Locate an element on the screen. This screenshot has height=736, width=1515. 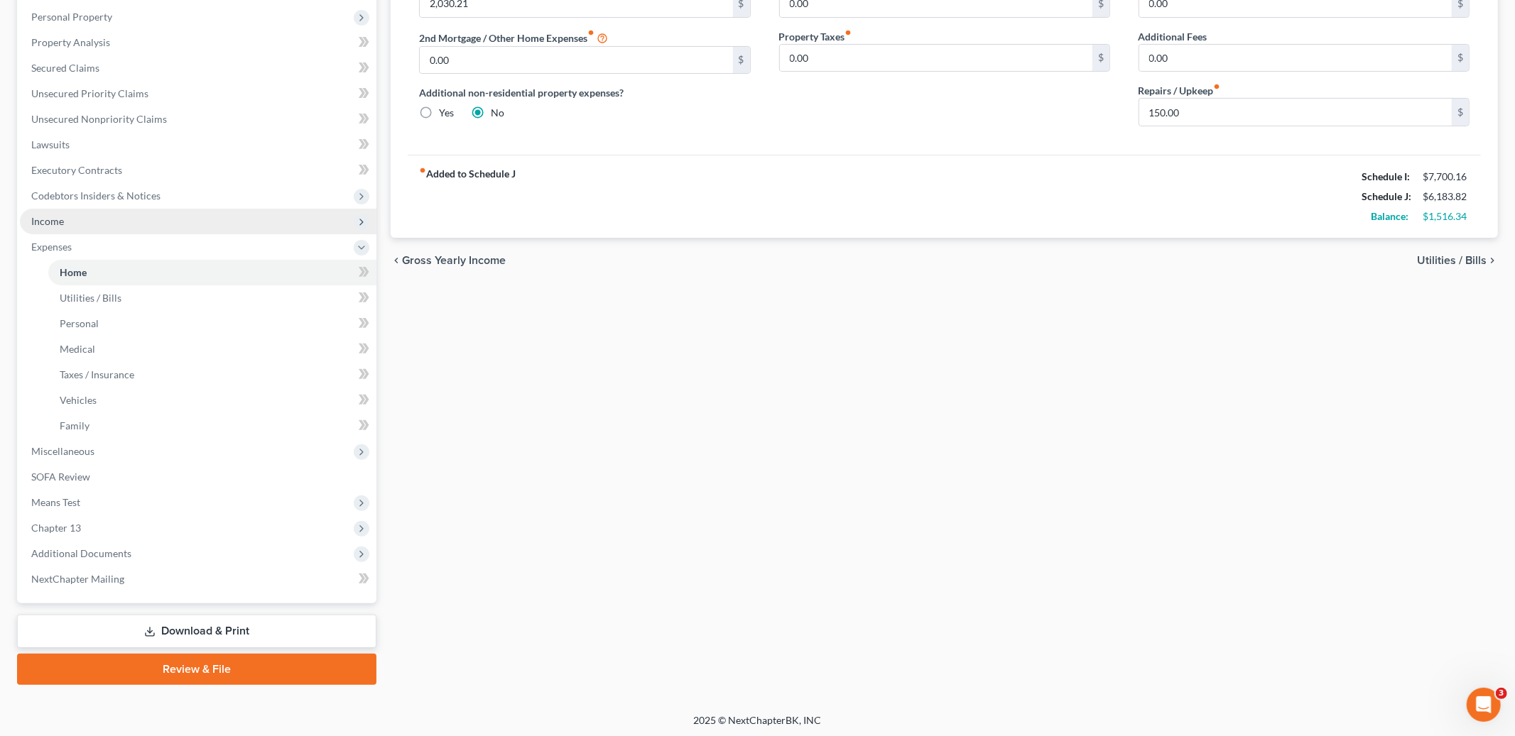
strong: Schedule J: is located at coordinates (1386, 196).